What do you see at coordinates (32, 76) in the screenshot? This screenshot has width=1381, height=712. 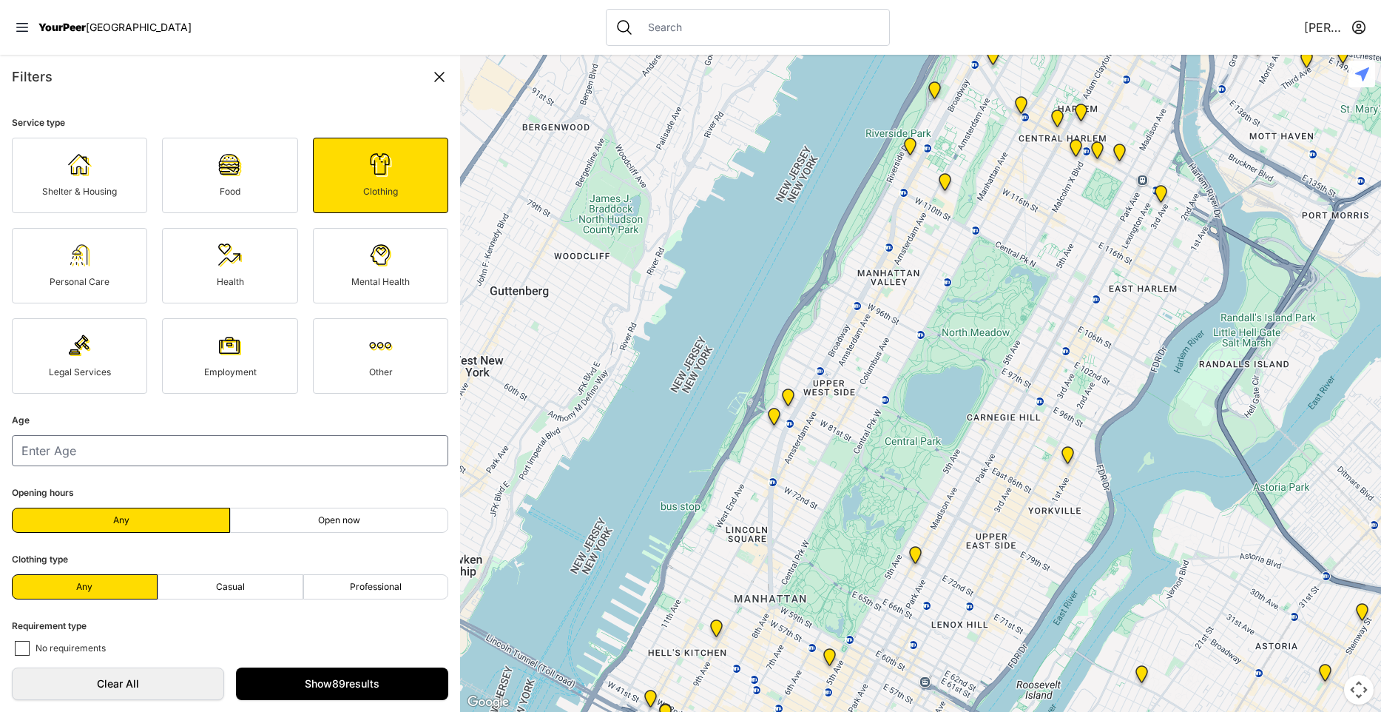 I see `span: Filters` at bounding box center [32, 76].